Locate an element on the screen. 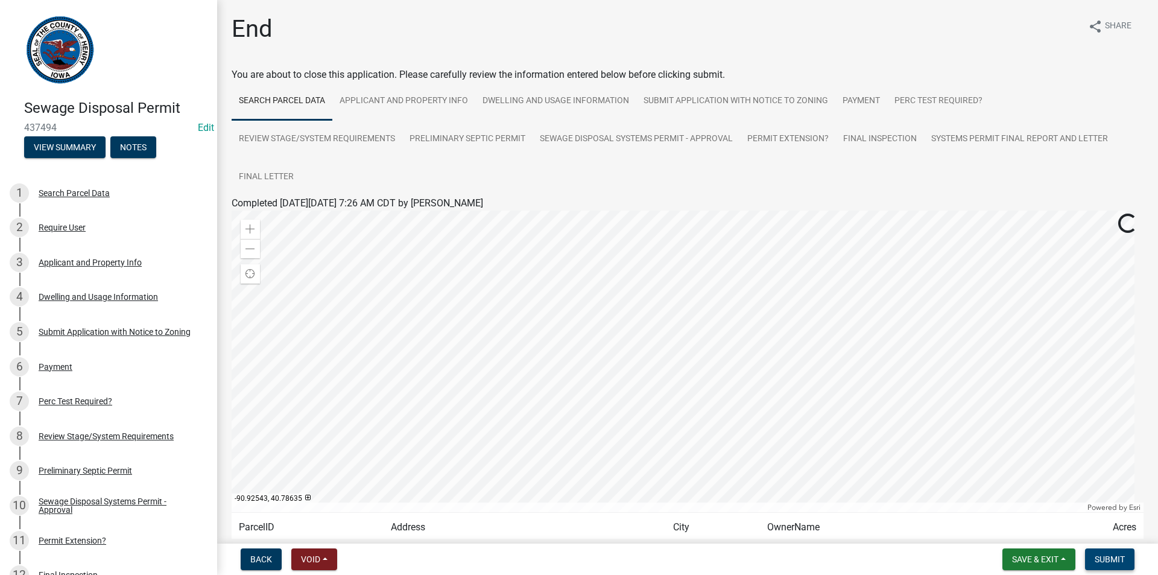 This screenshot has height=575, width=1158. div: 4 is located at coordinates (19, 297).